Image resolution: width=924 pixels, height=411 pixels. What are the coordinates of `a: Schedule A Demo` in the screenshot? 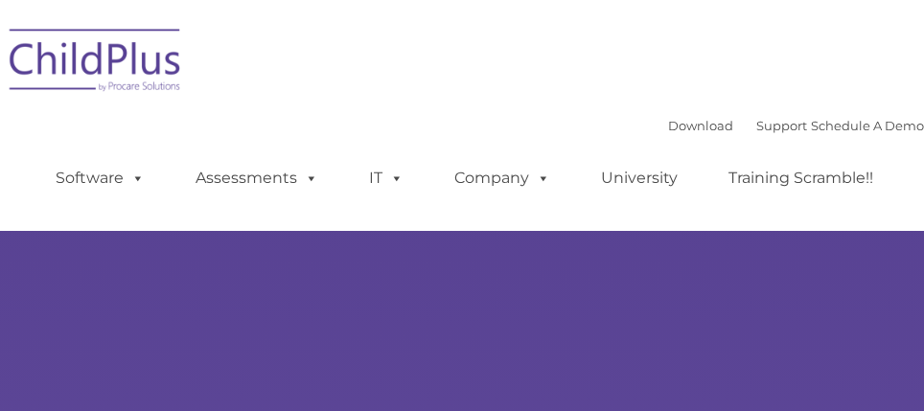 It's located at (867, 126).